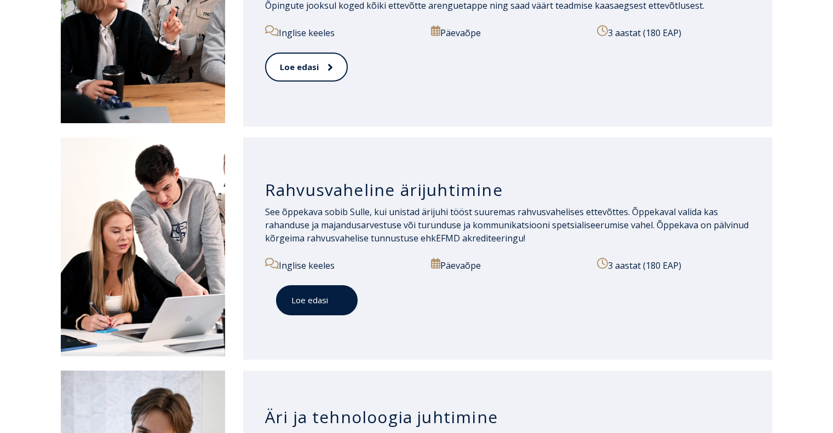  Describe the element at coordinates (507, 225) in the screenshot. I see `span: See õppekava sobib Sulle, kui unistad ärijuhi tööst suuremas rahvusvahelises ettevõttes. Õppekava...` at that location.